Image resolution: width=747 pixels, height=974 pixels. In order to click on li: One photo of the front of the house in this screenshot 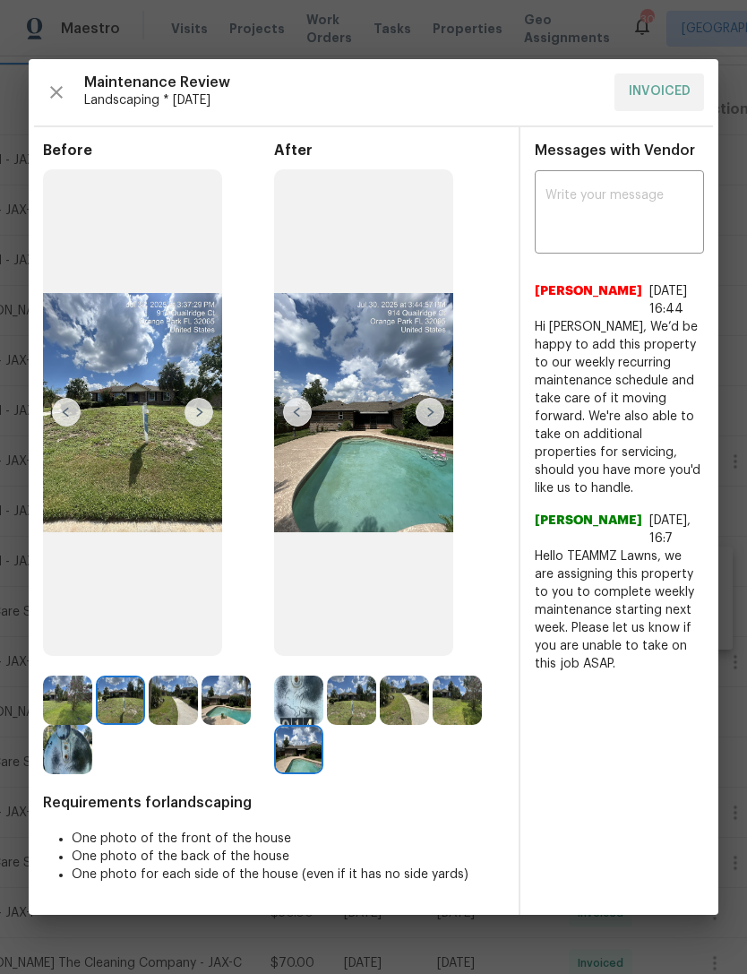, I will do `click(288, 839)`.